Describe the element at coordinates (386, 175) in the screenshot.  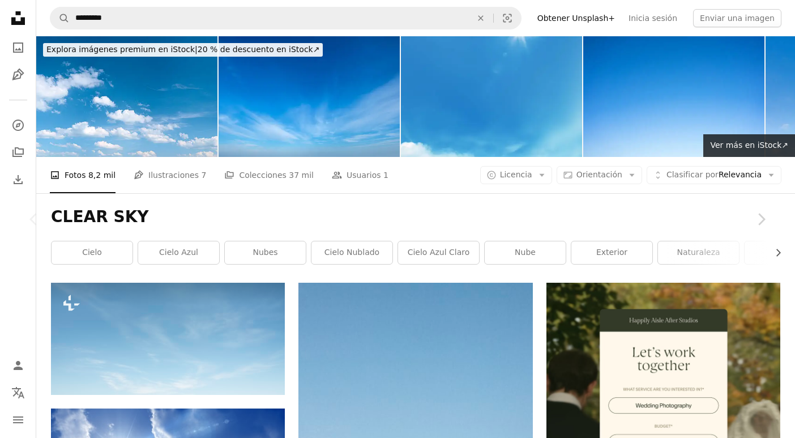
I see `span: 1` at that location.